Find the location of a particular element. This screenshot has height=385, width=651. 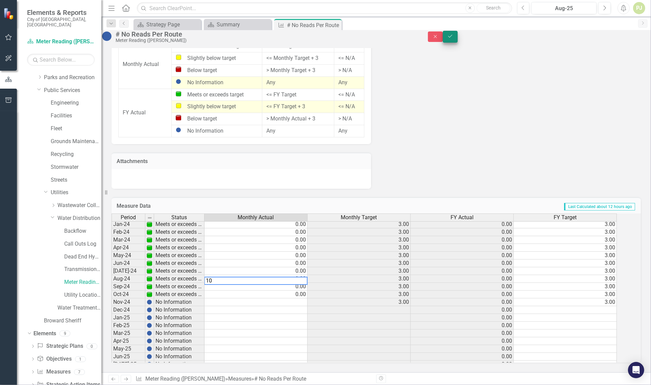

div: 9 is located at coordinates (65, 333).